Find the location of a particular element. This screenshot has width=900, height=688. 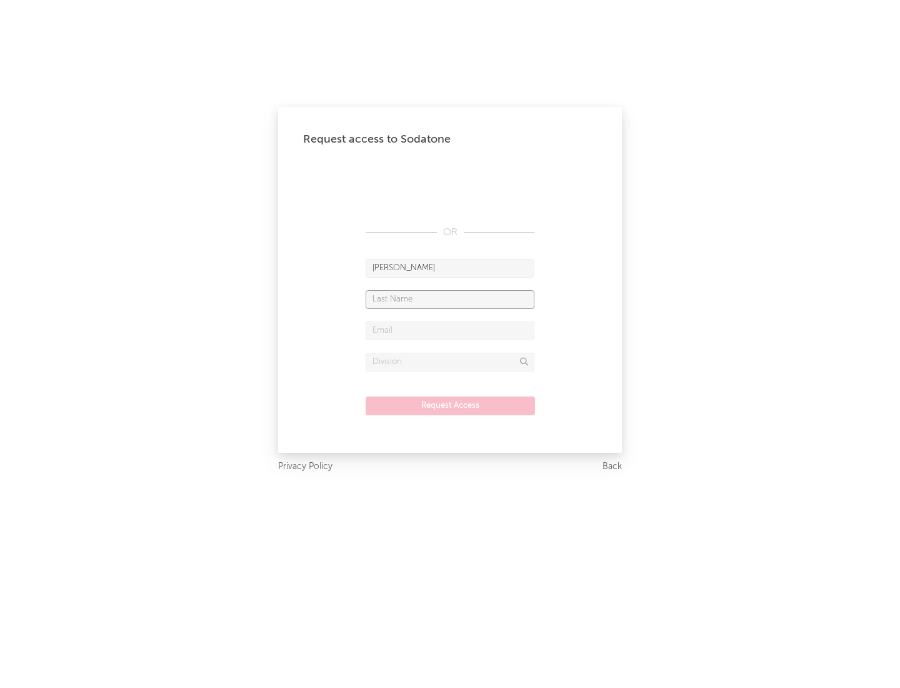

input: Email is located at coordinates (450, 331).